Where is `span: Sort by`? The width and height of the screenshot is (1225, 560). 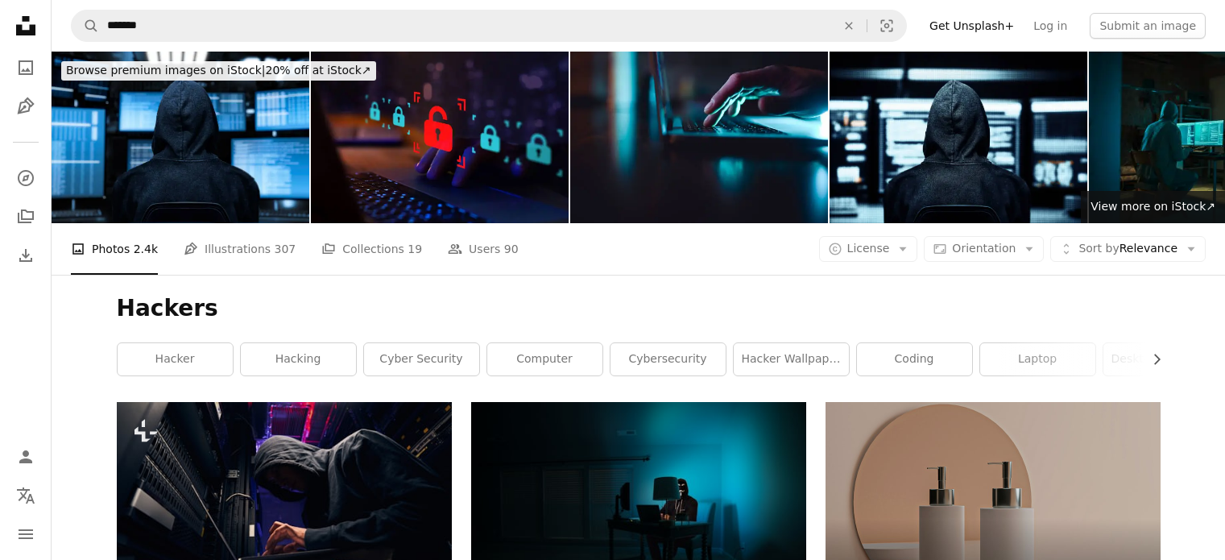
span: Sort by is located at coordinates (1099, 248).